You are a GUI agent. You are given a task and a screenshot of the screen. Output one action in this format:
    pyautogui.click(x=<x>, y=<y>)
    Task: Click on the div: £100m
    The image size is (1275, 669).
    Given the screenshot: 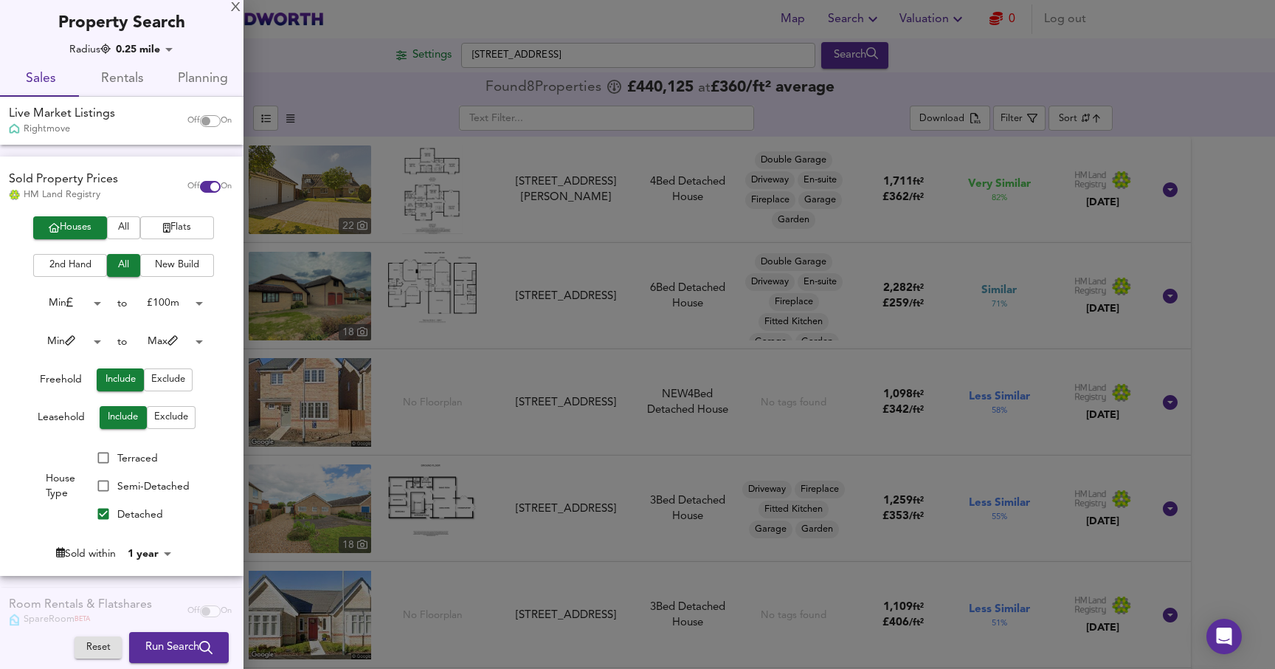 What is the action you would take?
    pyautogui.click(x=168, y=303)
    